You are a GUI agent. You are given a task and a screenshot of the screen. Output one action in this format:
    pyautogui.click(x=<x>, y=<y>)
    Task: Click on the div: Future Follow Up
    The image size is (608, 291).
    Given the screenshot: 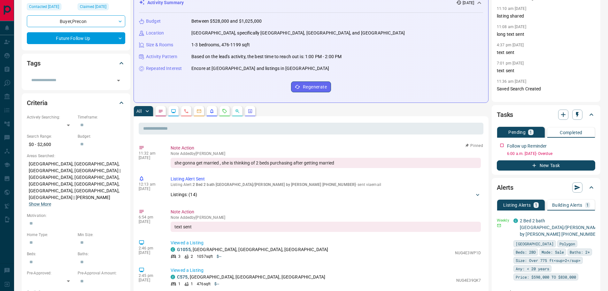 What is the action you would take?
    pyautogui.click(x=76, y=38)
    